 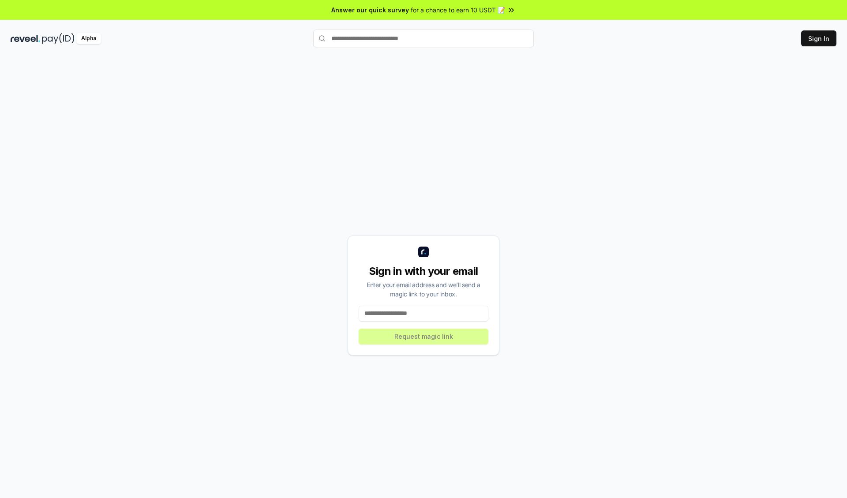 I want to click on img: logo_small, so click(x=424, y=252).